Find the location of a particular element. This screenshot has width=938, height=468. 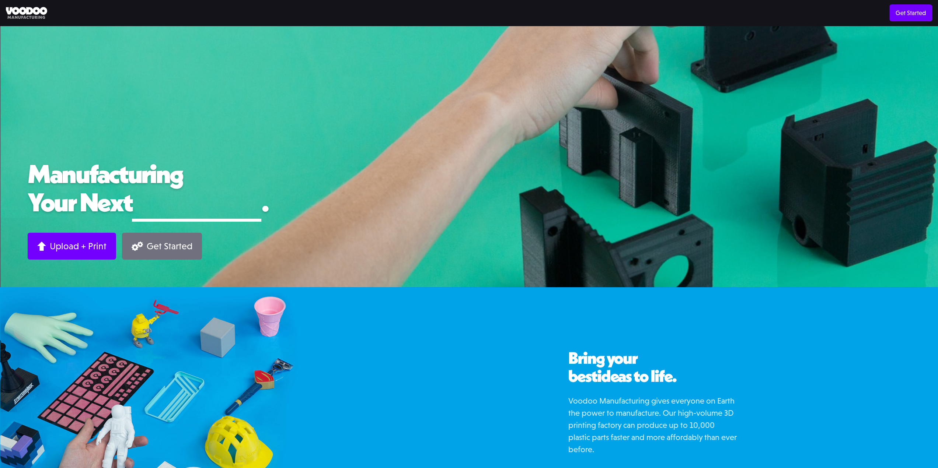

p: Voodoo Manufacturing gives everyone on Earth the power to manufacture. Our high-volume 3D printin... is located at coordinates (653, 425).